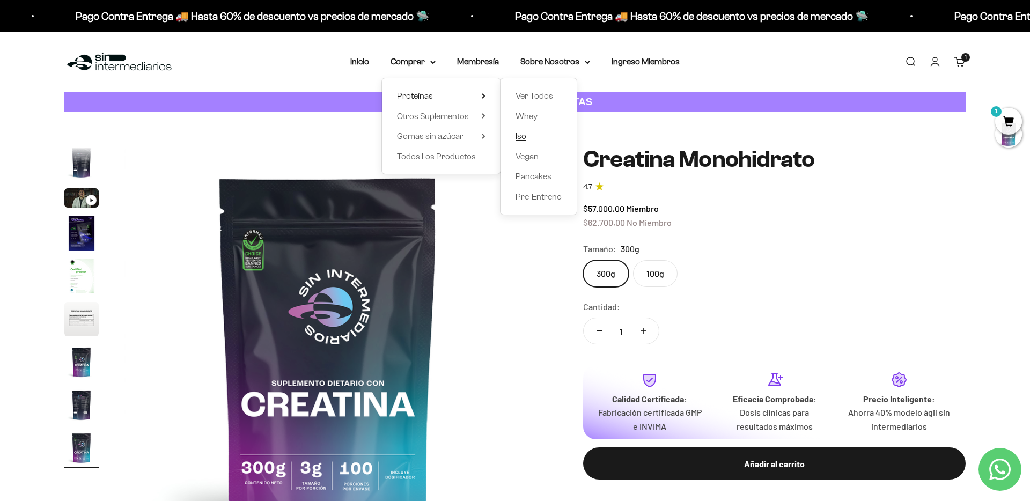 The width and height of the screenshot is (1030, 501). What do you see at coordinates (539, 116) in the screenshot?
I see `a: Whey` at bounding box center [539, 116].